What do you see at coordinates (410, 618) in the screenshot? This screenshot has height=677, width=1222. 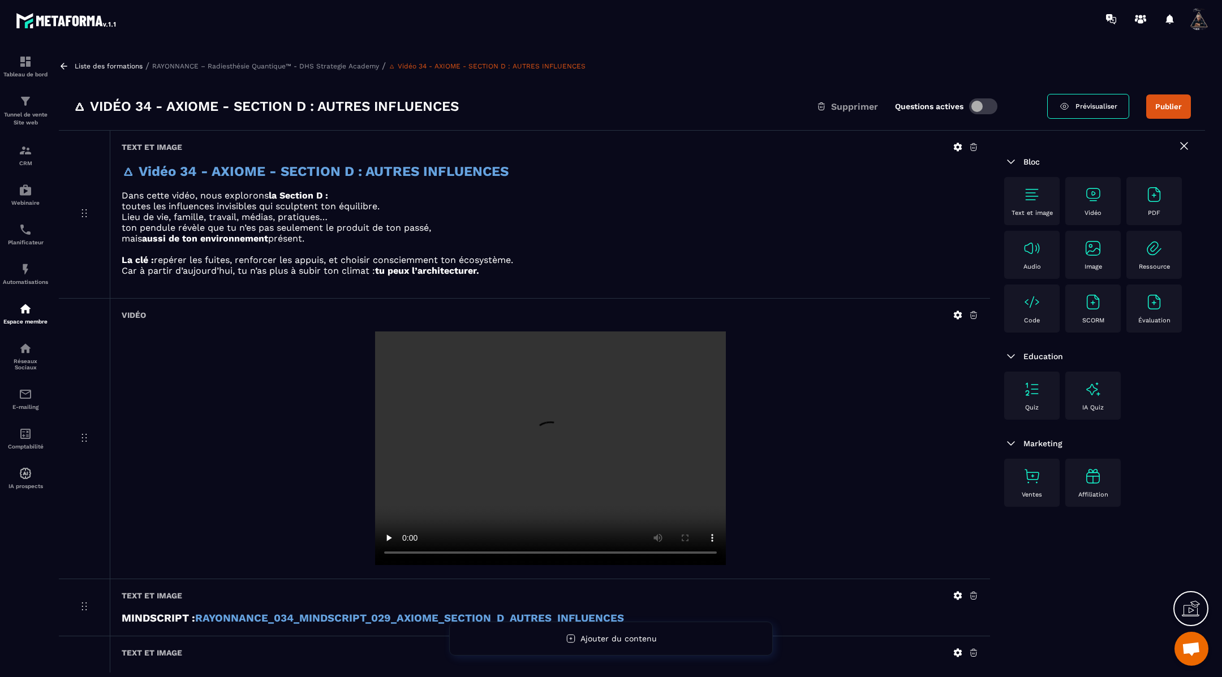 I see `a: RAYONNANCE_034_MINDSCRIPT_029_AXIOME_SECTION_D_AUTRES_INFLUENCES` at bounding box center [410, 618].